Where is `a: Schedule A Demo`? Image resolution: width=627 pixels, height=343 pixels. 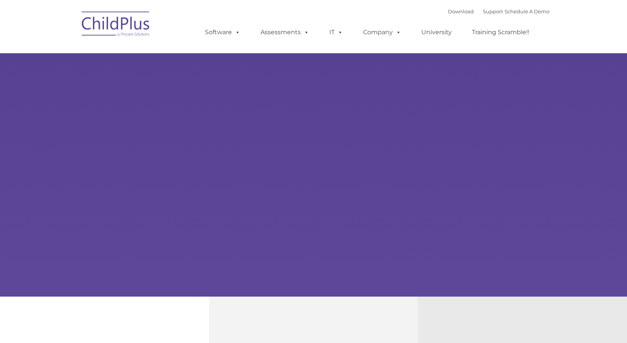 a: Schedule A Demo is located at coordinates (527, 11).